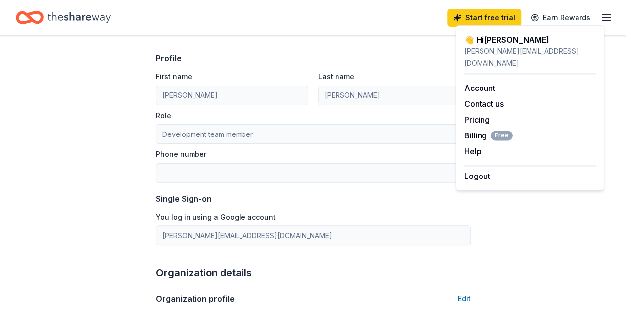 This screenshot has width=626, height=312. Describe the element at coordinates (561, 18) in the screenshot. I see `a: Earn Rewards` at that location.